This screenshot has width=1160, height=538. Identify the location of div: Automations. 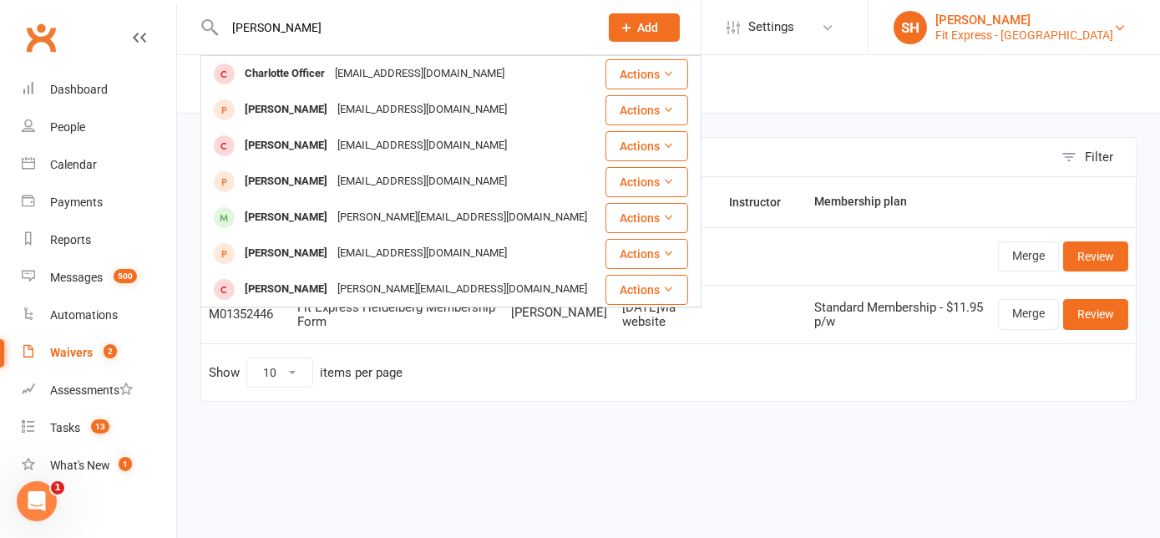
(83, 315).